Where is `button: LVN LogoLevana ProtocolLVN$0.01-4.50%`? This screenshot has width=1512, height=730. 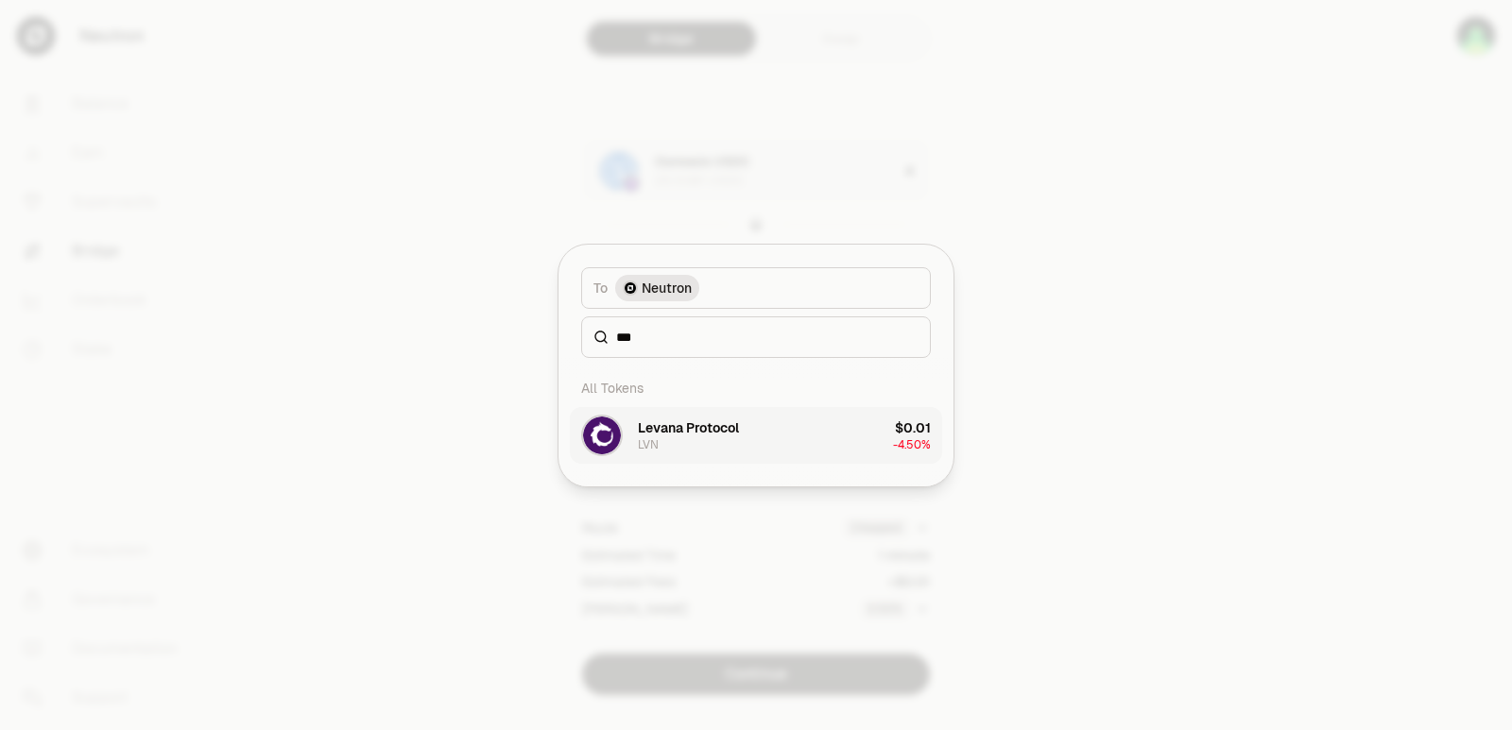
button: LVN LogoLevana ProtocolLVN$0.01-4.50% is located at coordinates (756, 436).